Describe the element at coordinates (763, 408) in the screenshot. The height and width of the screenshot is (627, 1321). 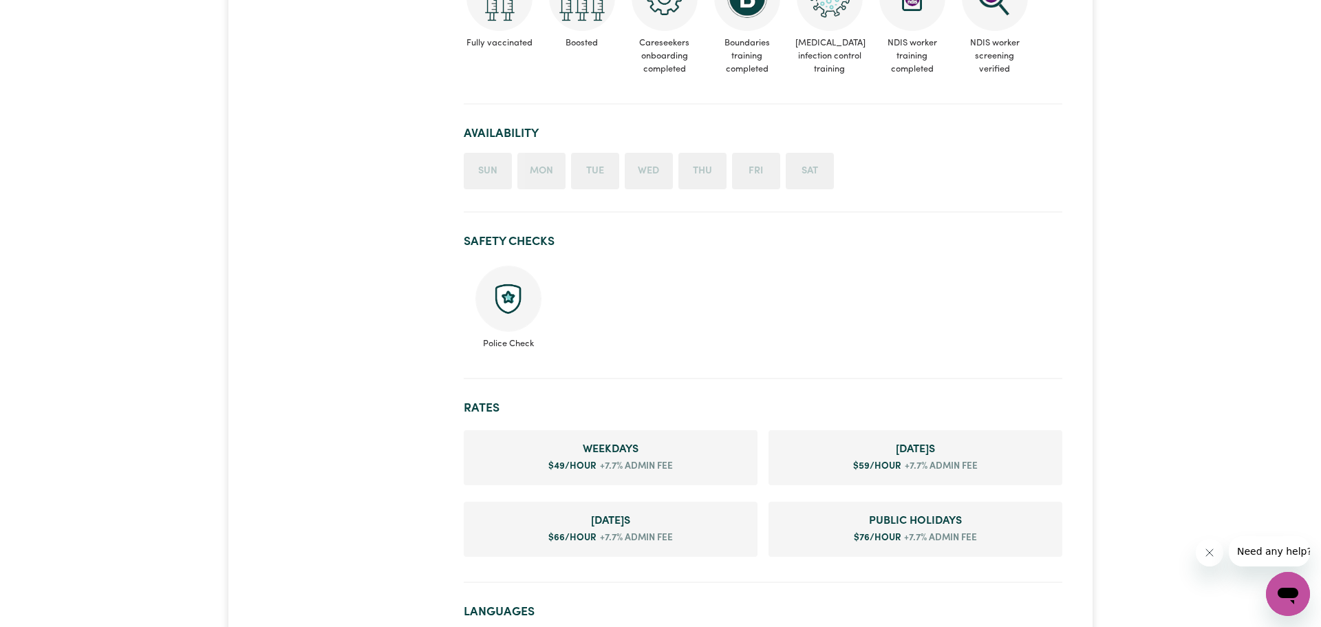
I see `h2: Rates` at that location.